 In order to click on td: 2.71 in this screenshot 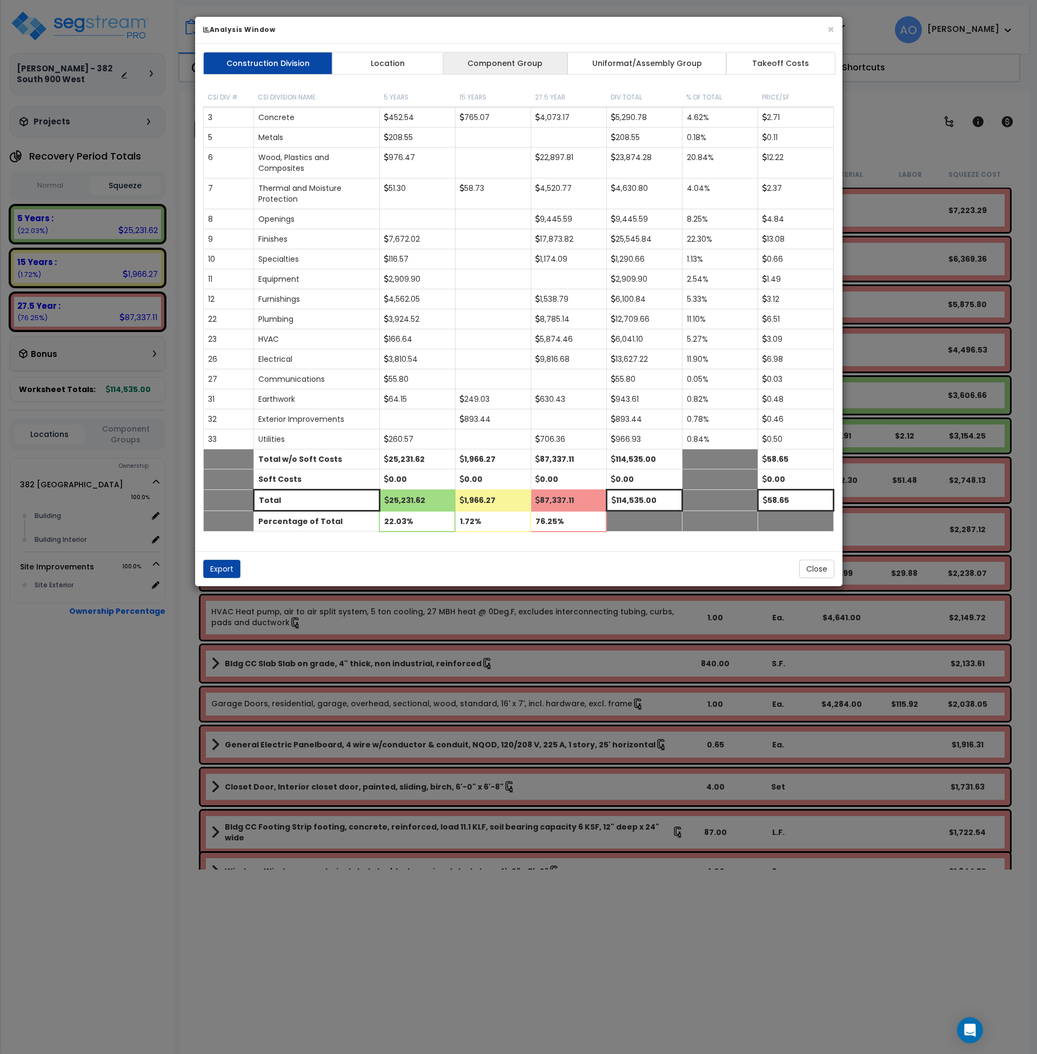, I will do `click(796, 117)`.